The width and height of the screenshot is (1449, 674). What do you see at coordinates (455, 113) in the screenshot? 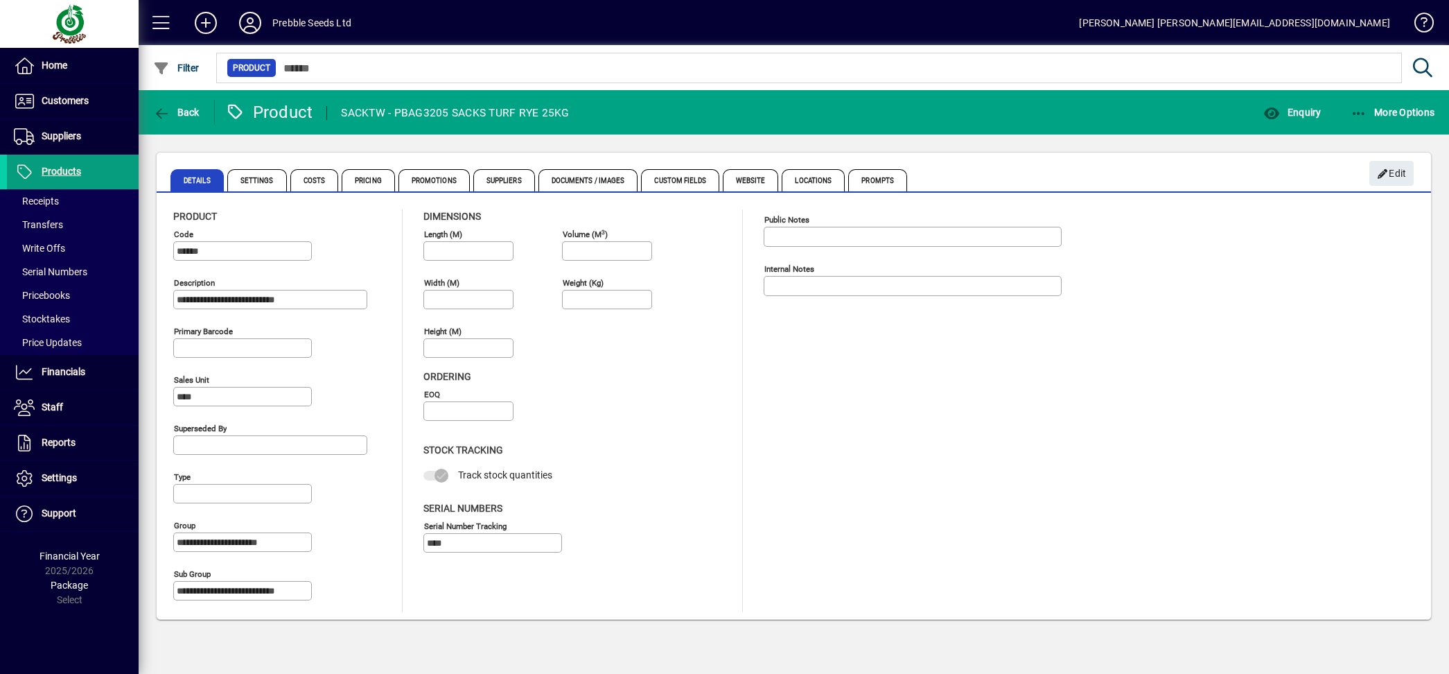
I see `div: SACKTW - PBAG3205 SACKS TURF RYE 25KG` at bounding box center [455, 113].